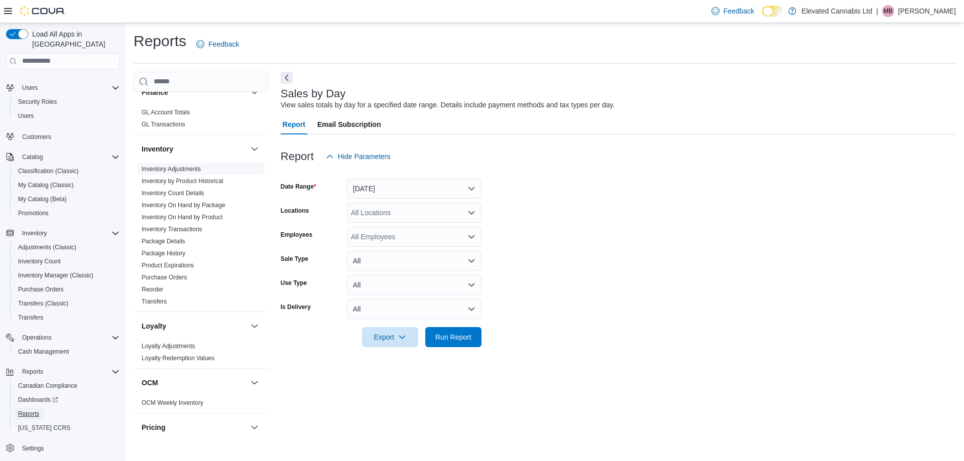 The width and height of the screenshot is (964, 461). Describe the element at coordinates (163, 241) in the screenshot. I see `span: Package Details` at that location.